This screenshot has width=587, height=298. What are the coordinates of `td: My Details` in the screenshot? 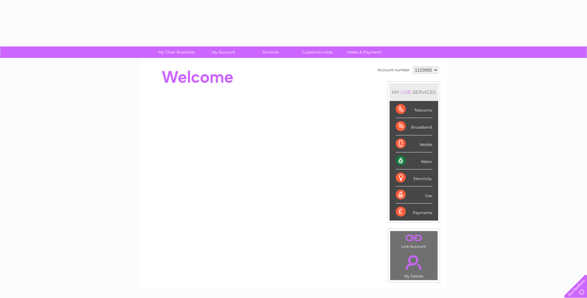 It's located at (413, 265).